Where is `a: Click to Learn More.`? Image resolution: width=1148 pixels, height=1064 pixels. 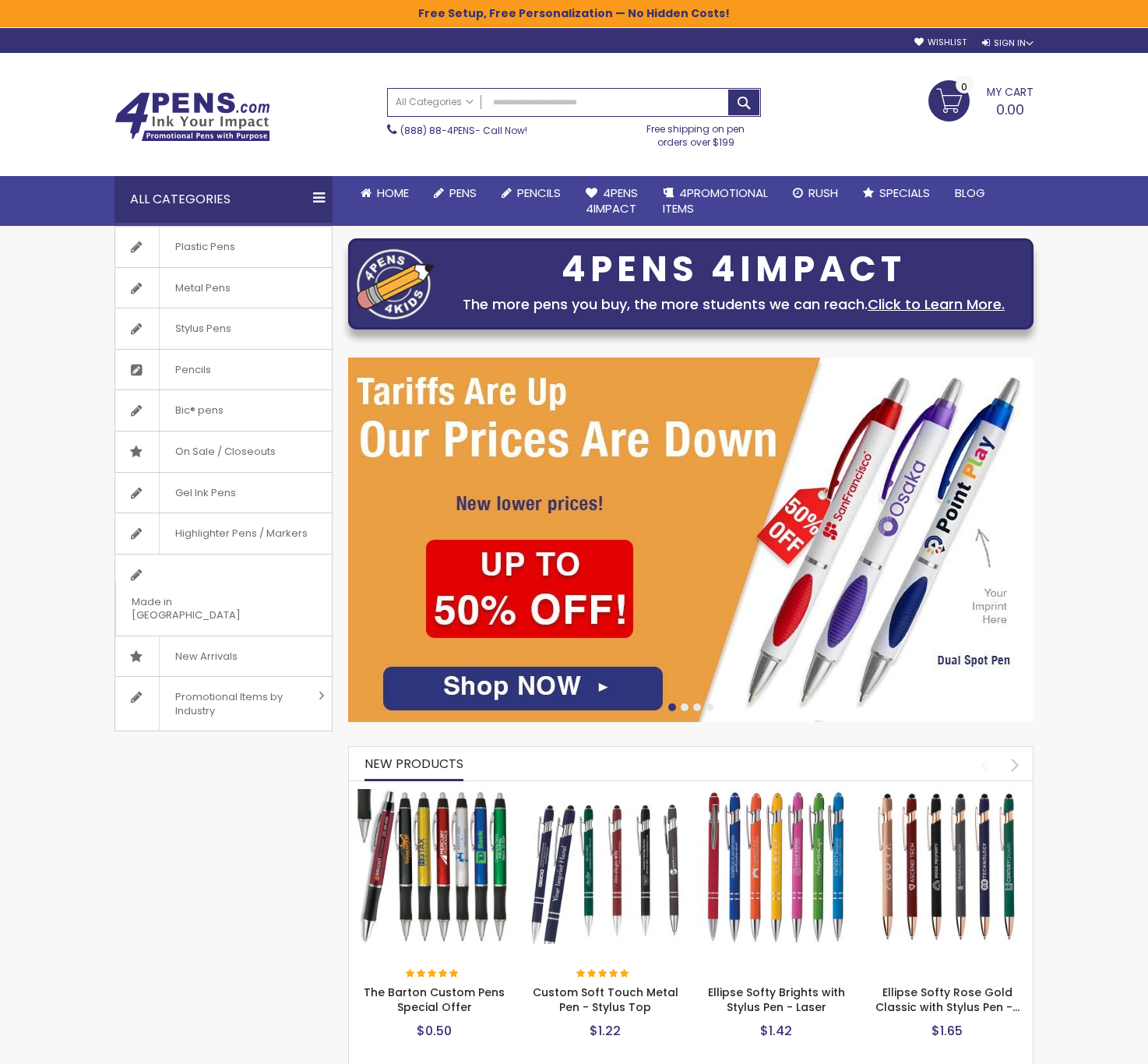
a: Click to Learn More. is located at coordinates (936, 304).